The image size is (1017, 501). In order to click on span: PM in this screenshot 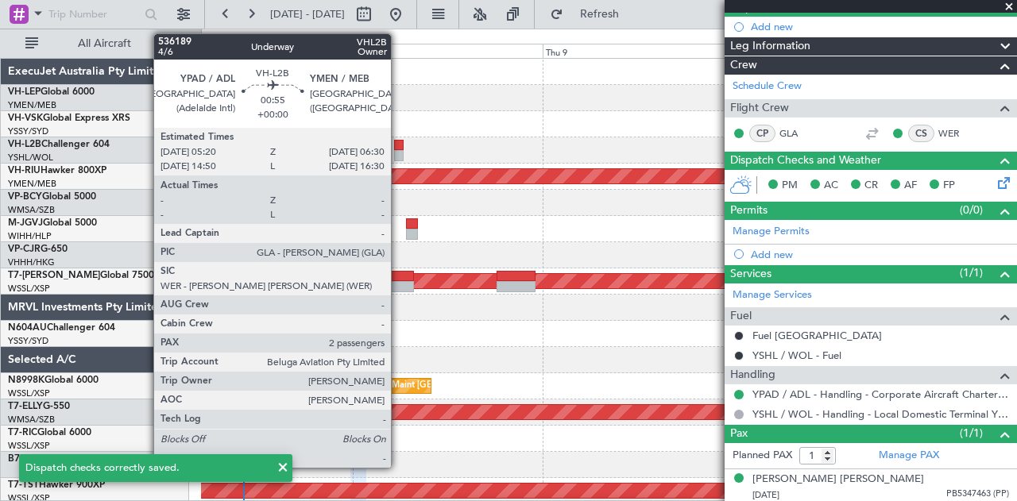, I will do `click(790, 186)`.